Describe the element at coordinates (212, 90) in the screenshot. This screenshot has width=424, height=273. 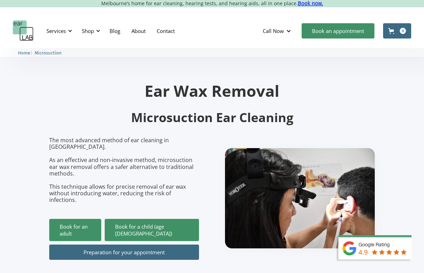
I see `h1: Ear Wax Removal` at that location.